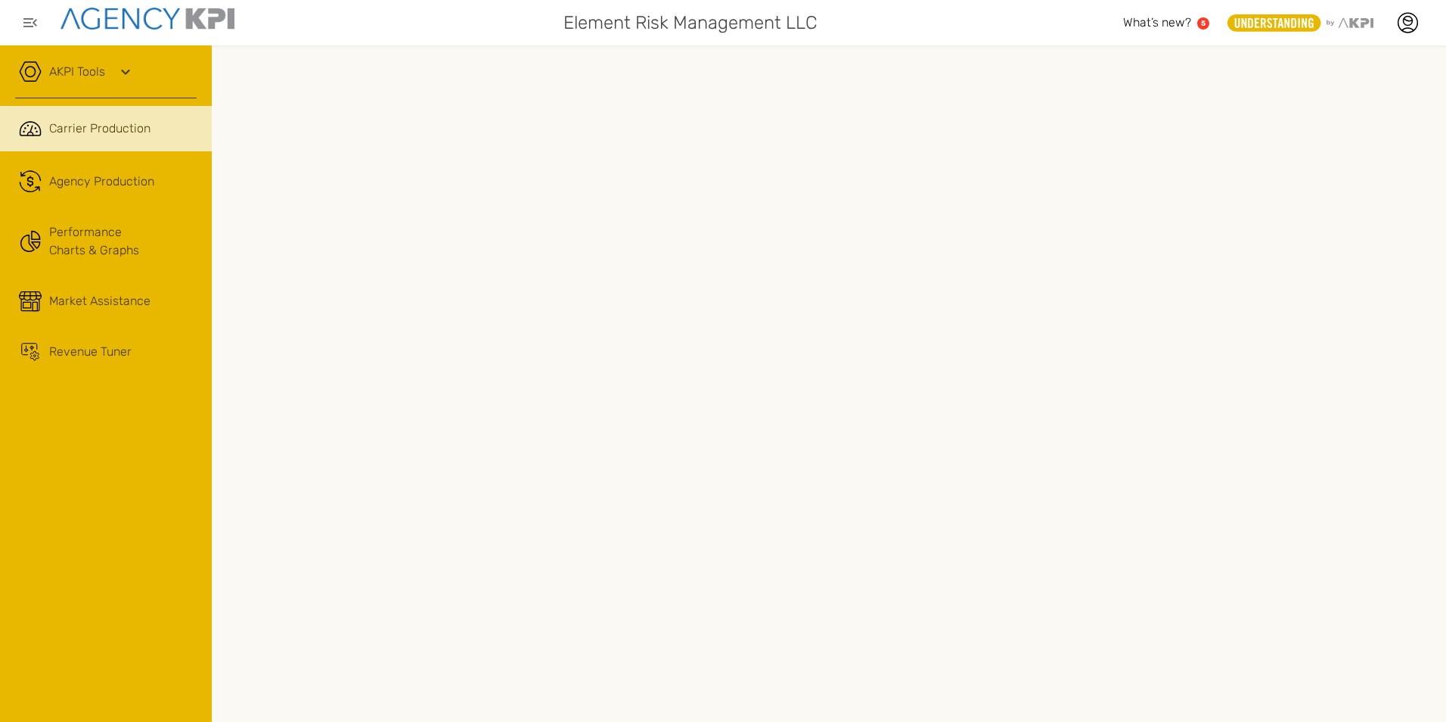 This screenshot has height=722, width=1446. I want to click on span: Carrier Production, so click(100, 129).